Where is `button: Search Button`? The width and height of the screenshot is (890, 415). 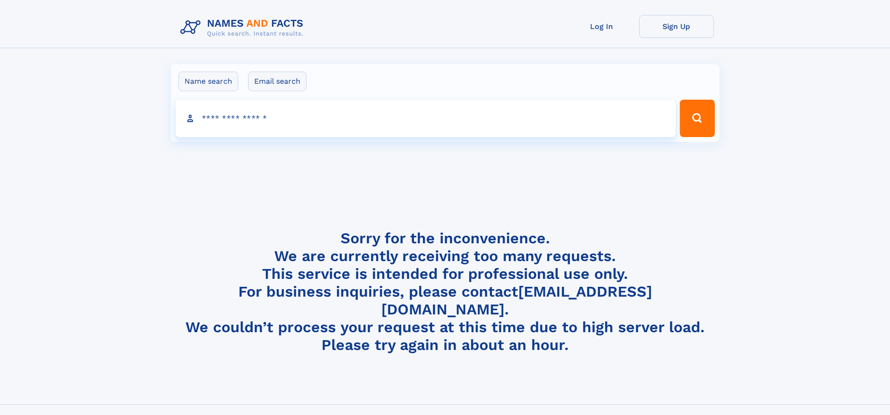
button: Search Button is located at coordinates (697, 118).